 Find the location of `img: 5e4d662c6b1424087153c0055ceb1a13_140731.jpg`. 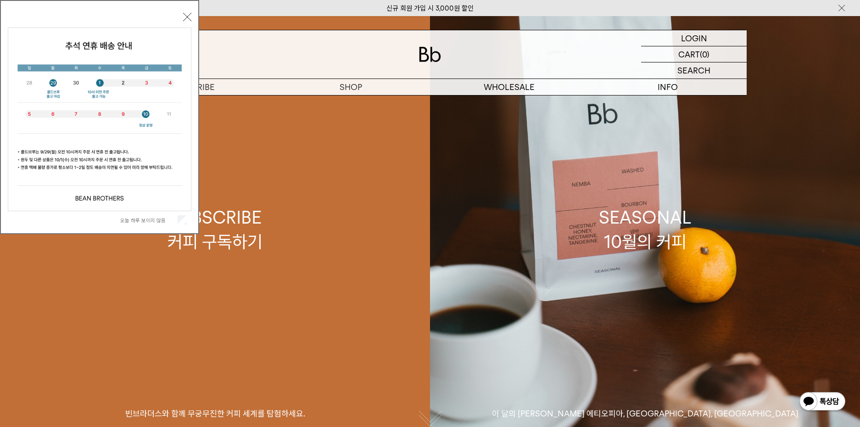

img: 5e4d662c6b1424087153c0055ceb1a13_140731.jpg is located at coordinates (100, 119).